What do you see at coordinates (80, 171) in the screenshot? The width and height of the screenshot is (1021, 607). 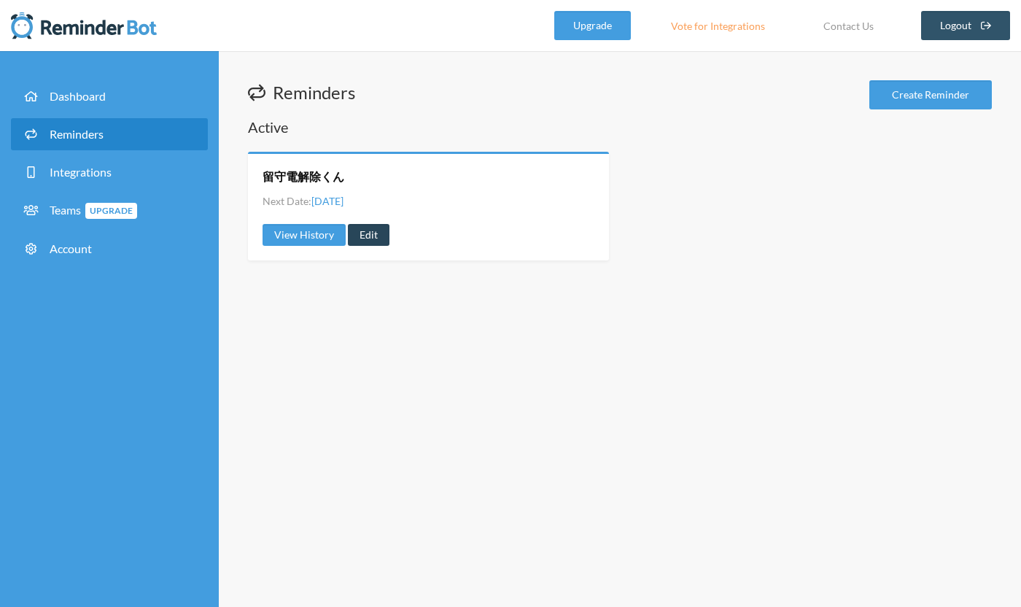 I see `span: Integrations` at bounding box center [80, 171].